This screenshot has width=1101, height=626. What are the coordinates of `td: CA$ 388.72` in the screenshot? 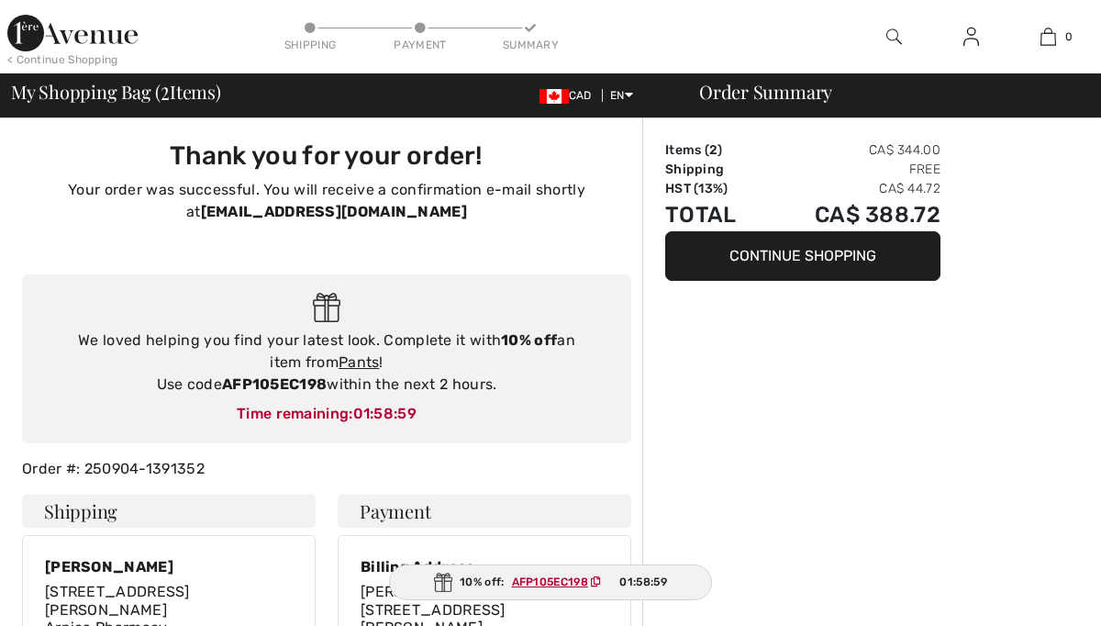 It's located at (852, 215).